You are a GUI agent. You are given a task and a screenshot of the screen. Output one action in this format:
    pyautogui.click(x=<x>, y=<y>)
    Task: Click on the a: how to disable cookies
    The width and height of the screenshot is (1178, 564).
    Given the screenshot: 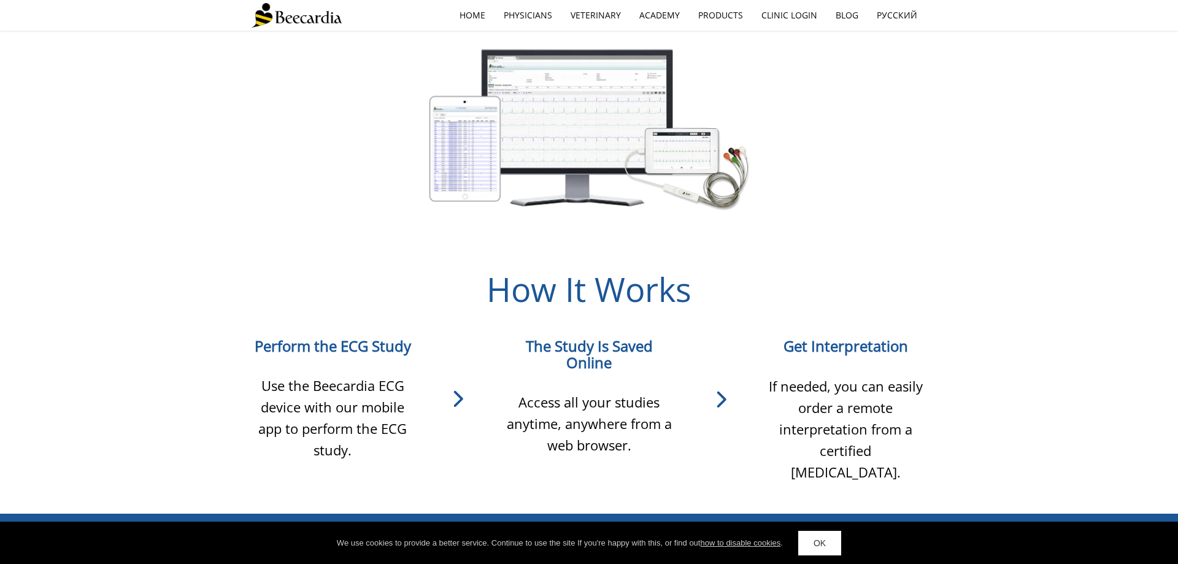 What is the action you would take?
    pyautogui.click(x=740, y=542)
    